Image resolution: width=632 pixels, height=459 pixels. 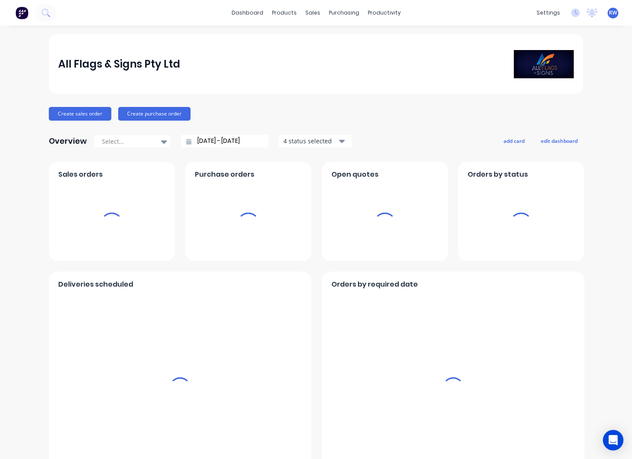 I want to click on button: add card, so click(x=514, y=141).